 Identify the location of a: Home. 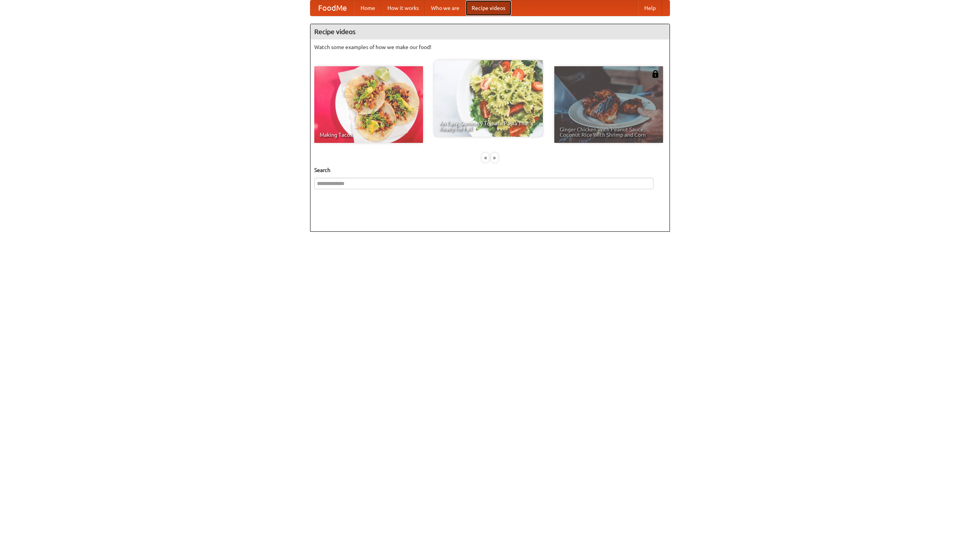
(368, 8).